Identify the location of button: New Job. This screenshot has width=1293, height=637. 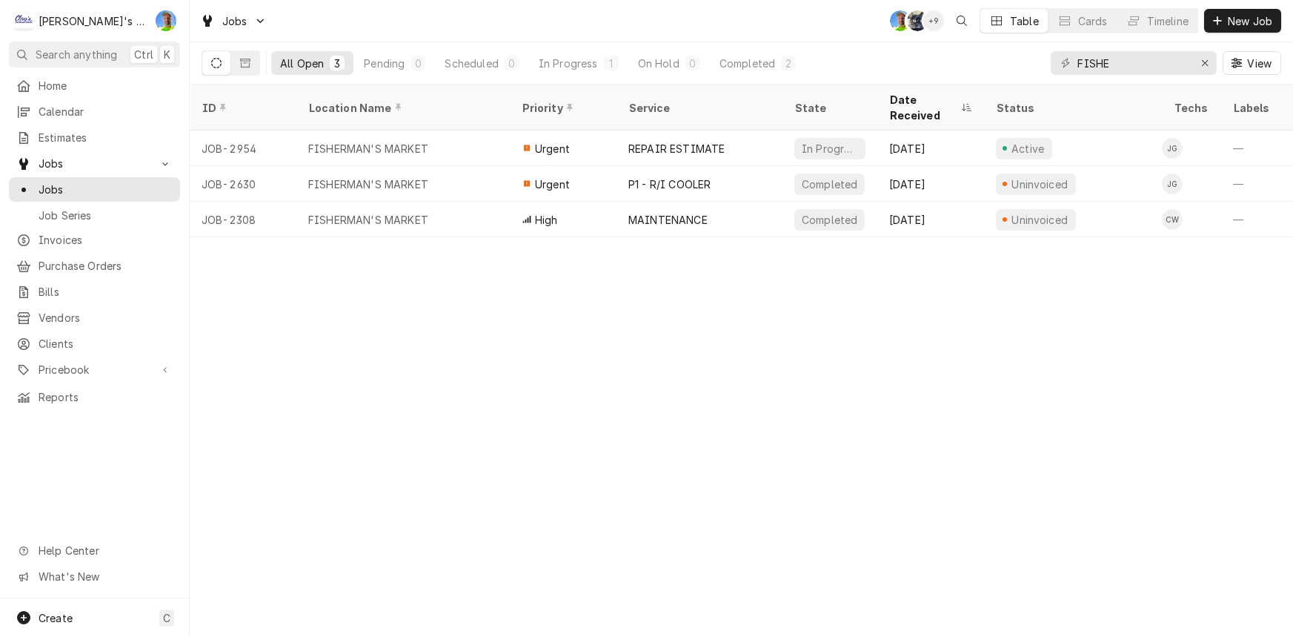
(1243, 21).